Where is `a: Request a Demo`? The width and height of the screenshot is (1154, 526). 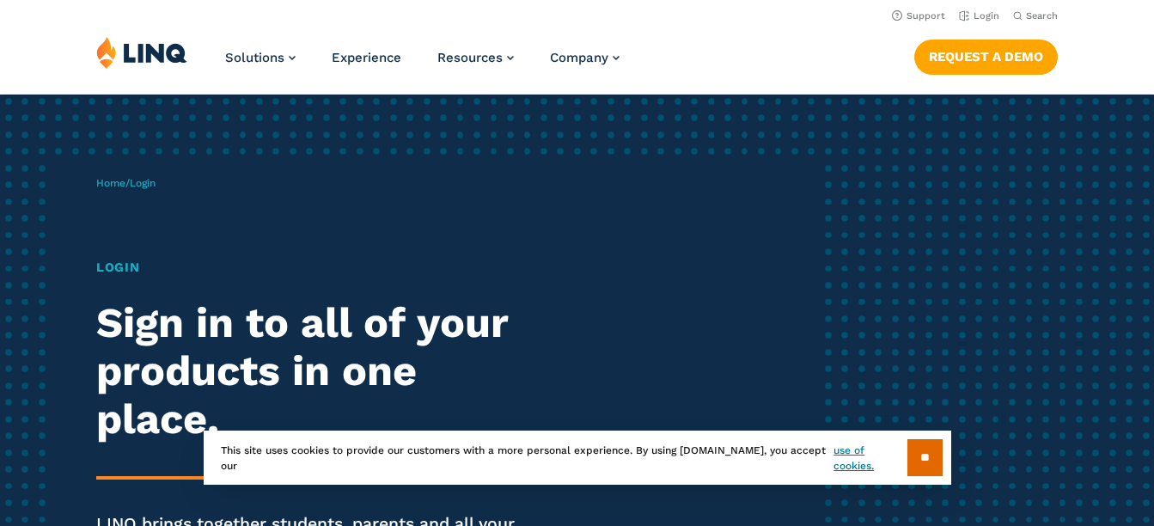
a: Request a Demo is located at coordinates (986, 57).